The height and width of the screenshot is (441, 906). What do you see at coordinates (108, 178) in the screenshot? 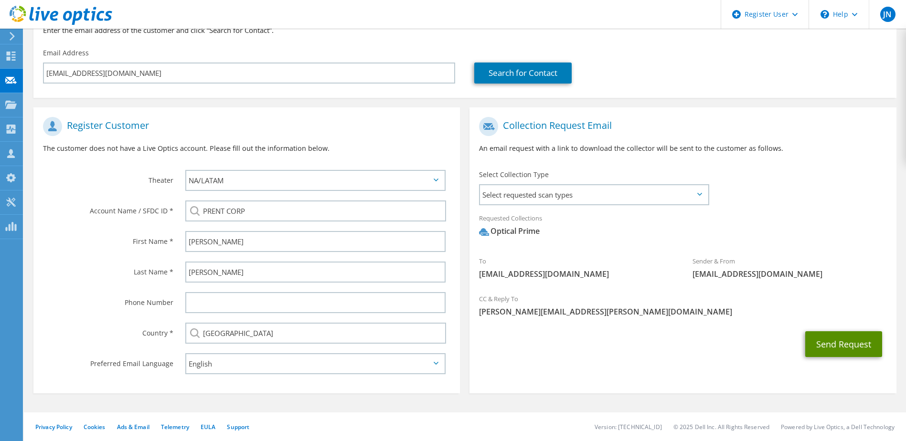
I see `label: Theater` at bounding box center [108, 178].